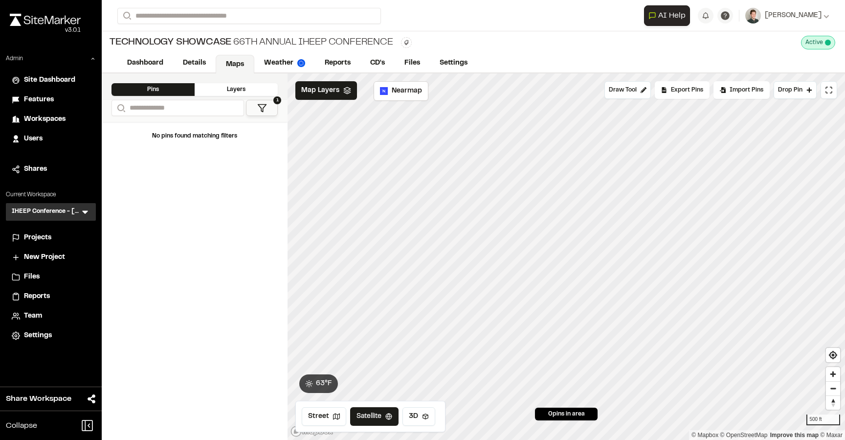 The width and height of the screenshot is (845, 440). I want to click on img: Nearmap, so click(384, 91).